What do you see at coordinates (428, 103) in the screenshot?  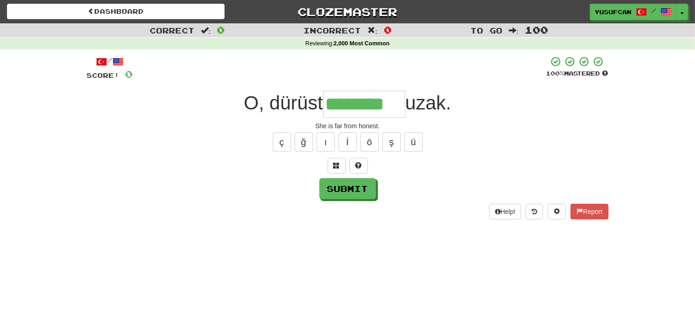 I see `span: uzak.` at bounding box center [428, 103].